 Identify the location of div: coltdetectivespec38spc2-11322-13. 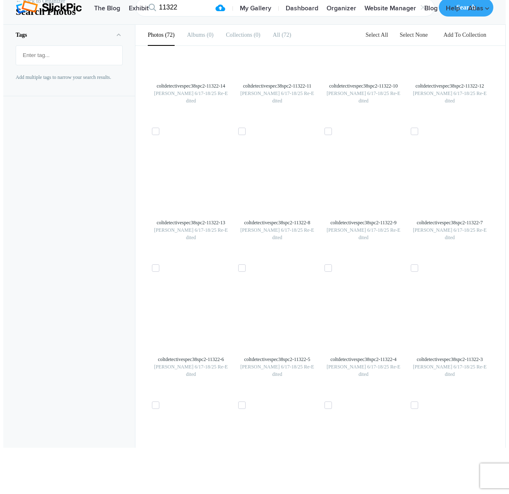
(191, 223).